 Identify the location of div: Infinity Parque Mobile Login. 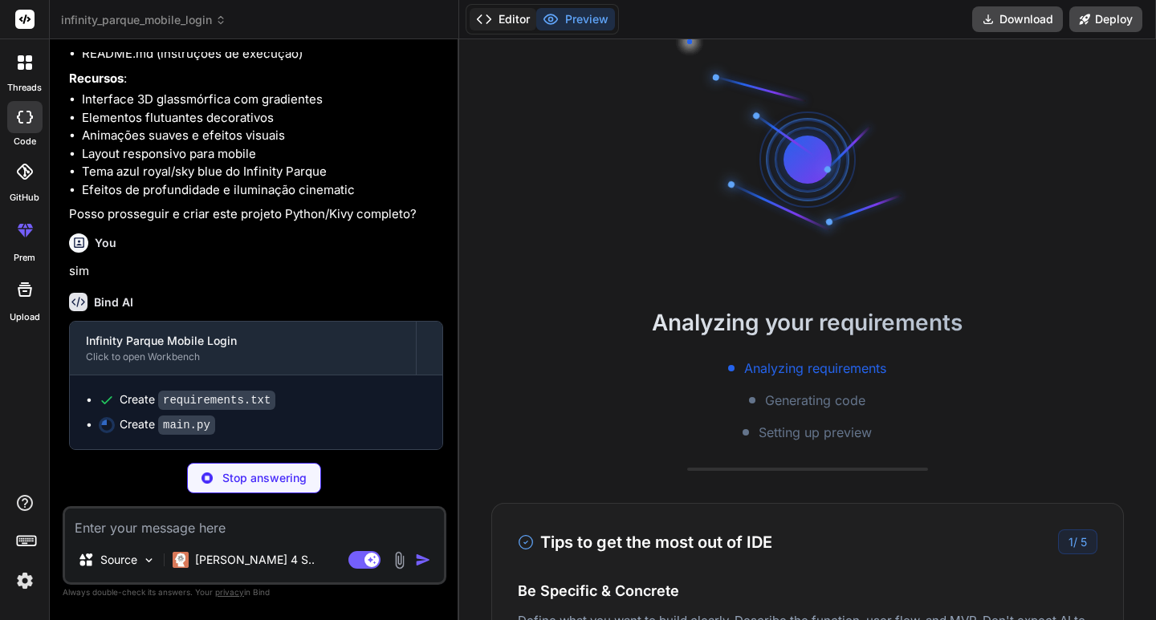
(242, 341).